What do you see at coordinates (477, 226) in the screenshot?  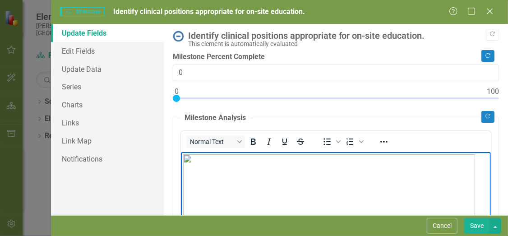 I see `button: Save` at bounding box center [477, 226].